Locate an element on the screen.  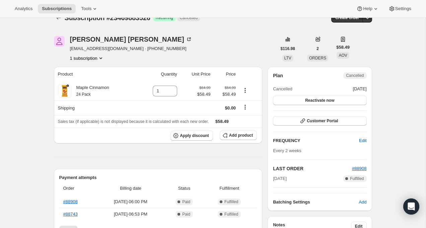
button: Customer Portal is located at coordinates (320, 121).